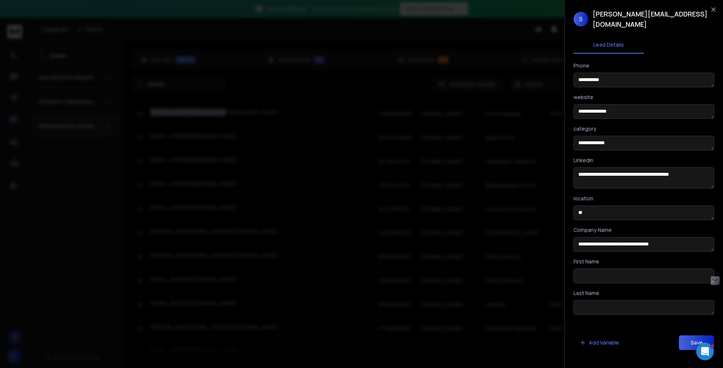 The height and width of the screenshot is (368, 723). Describe the element at coordinates (583, 97) in the screenshot. I see `label: website` at that location.